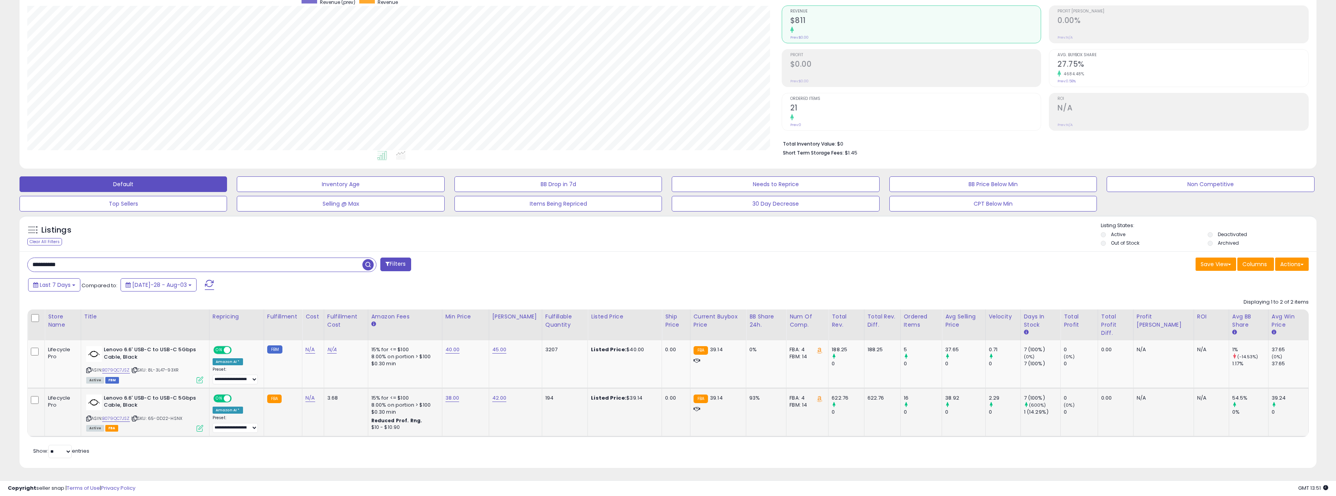 Image resolution: width=1336 pixels, height=496 pixels. What do you see at coordinates (1313, 487) in the screenshot?
I see `span: 2025-08-11 13:51 GMT` at bounding box center [1313, 487].